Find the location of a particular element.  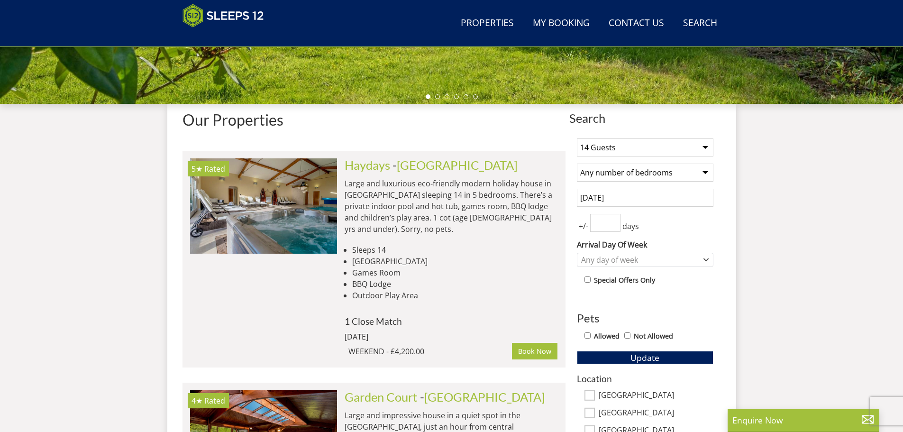

img: haydays-holiday-home-devon-sleeps-14-hot-tub-2.original.jpg is located at coordinates (264, 206).